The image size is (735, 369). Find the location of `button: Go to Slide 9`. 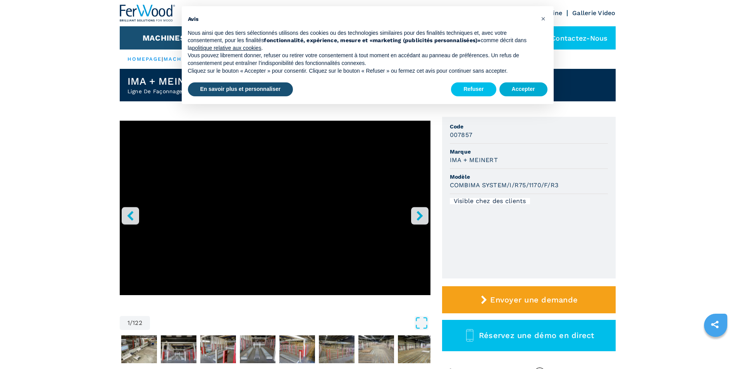

button: Go to Slide 9 is located at coordinates (416, 350).